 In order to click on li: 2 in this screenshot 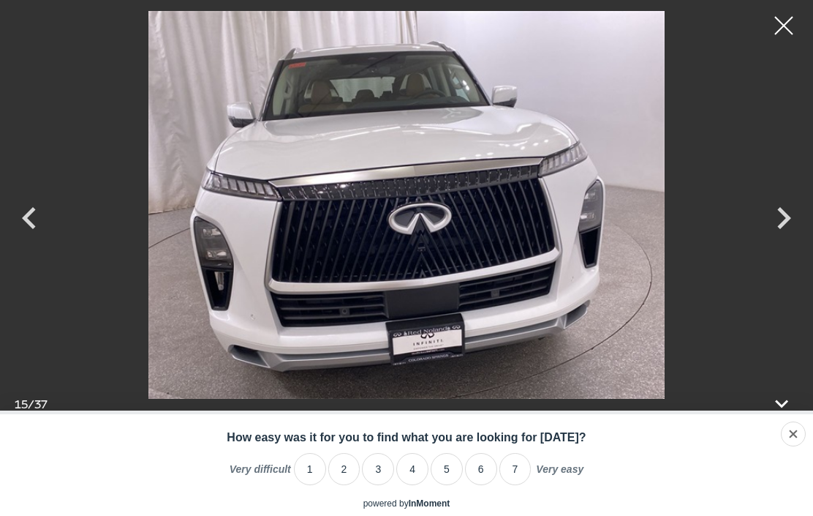, I will do `click(344, 469)`.